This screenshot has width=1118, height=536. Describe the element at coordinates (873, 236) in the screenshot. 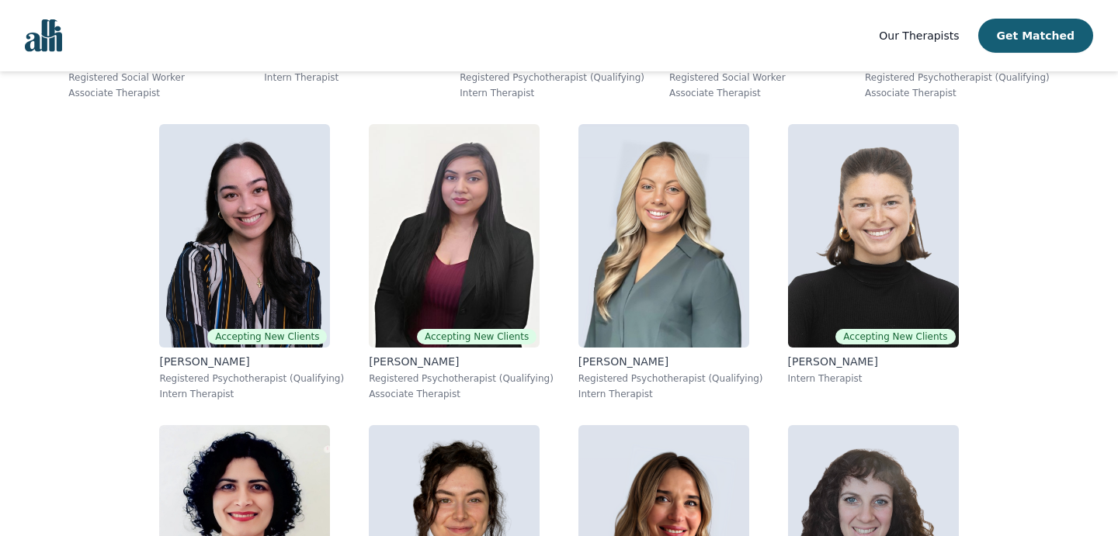

I see `img: Abby_Tait` at that location.